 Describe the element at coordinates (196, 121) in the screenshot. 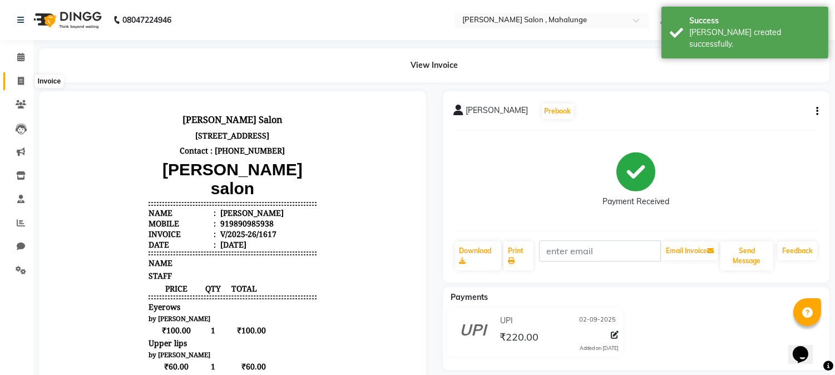

I see `div: 919890985938` at that location.